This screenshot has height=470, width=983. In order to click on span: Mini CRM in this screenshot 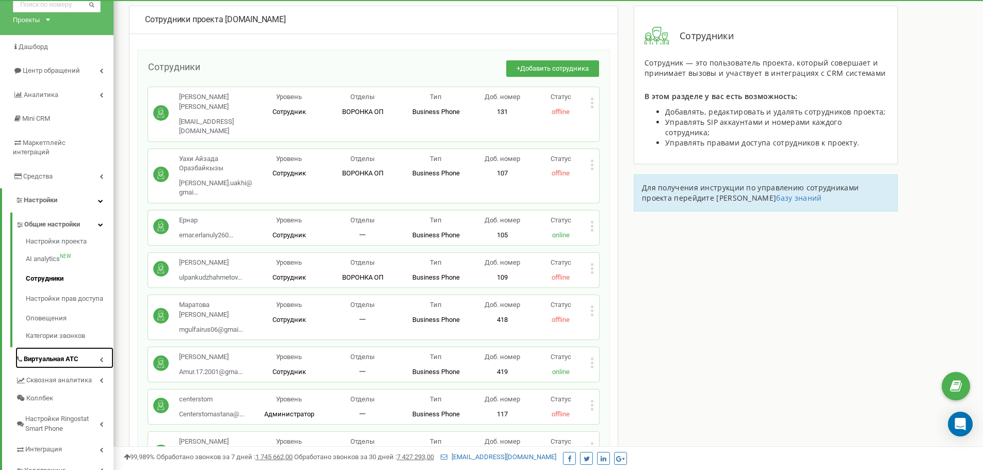, I will do `click(36, 118)`.